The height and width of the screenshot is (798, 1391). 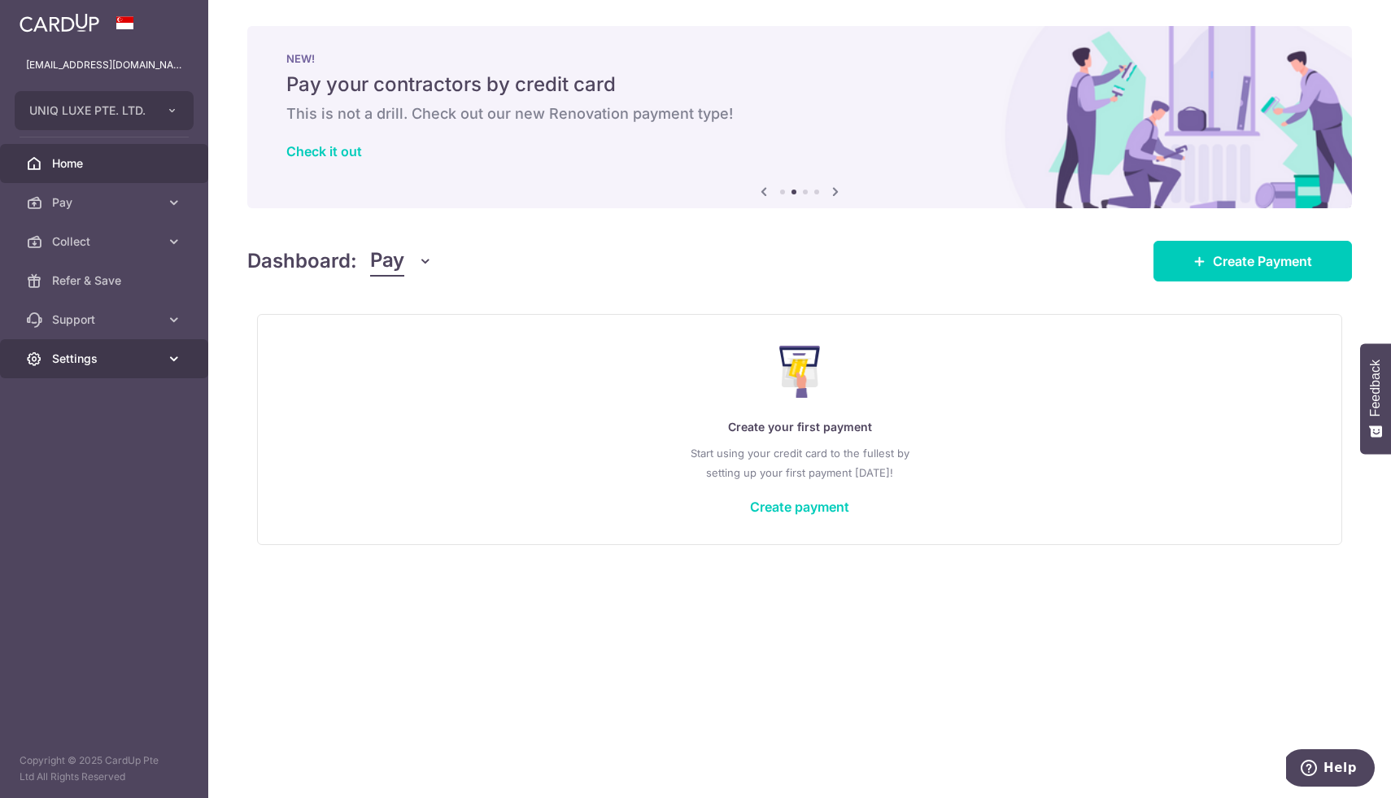 I want to click on h6: This is not a drill. Check out our new Renovation payment type!, so click(x=800, y=114).